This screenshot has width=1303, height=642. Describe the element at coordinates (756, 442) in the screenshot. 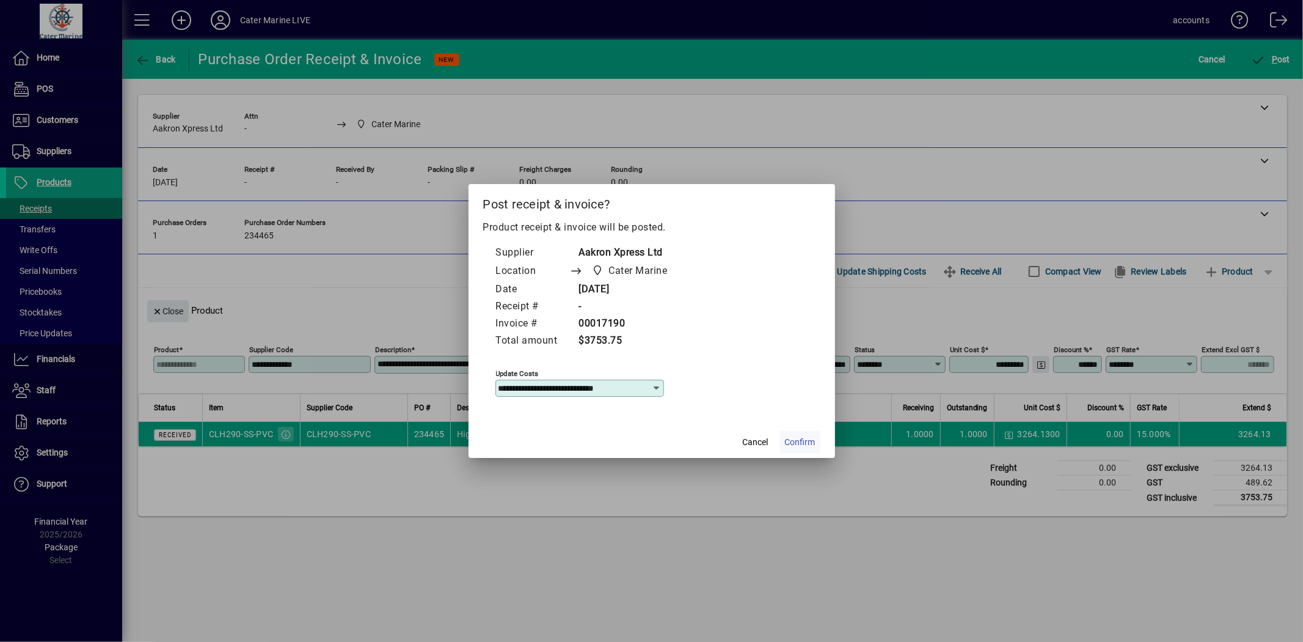

I see `button: Cancel` at that location.